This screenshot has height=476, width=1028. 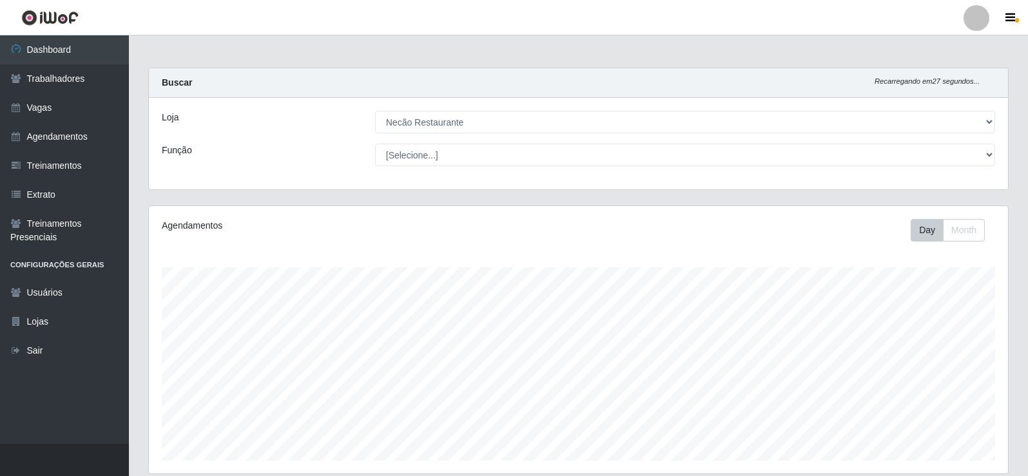 I want to click on button: Month, so click(x=964, y=230).